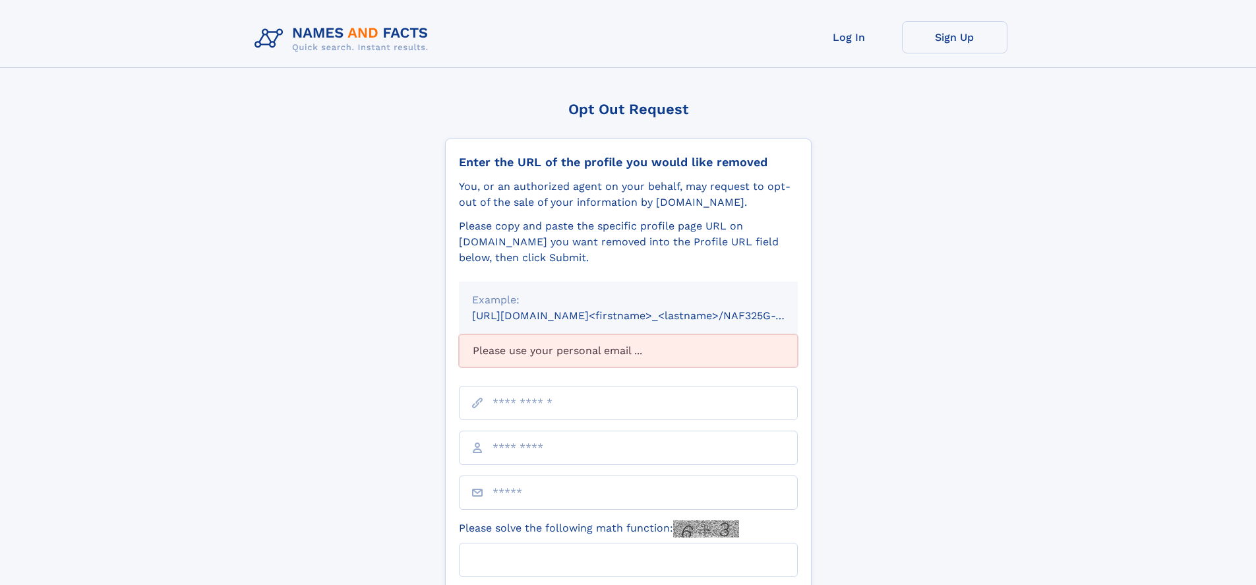 This screenshot has height=585, width=1256. I want to click on div: You, or an authorized agent on your behalf, may request to opt-out of the sale of your informatio..., so click(628, 195).